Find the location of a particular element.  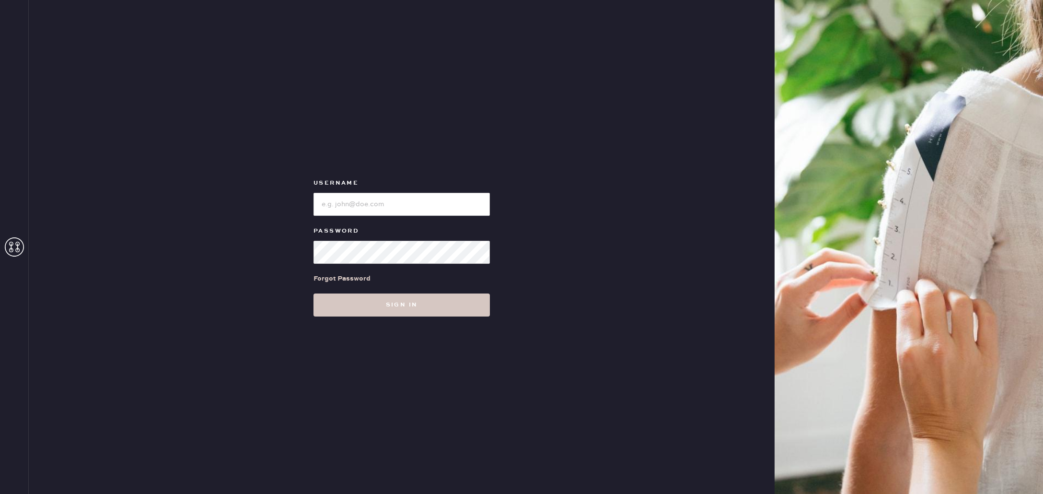

div: Forgot Password is located at coordinates (342, 279).